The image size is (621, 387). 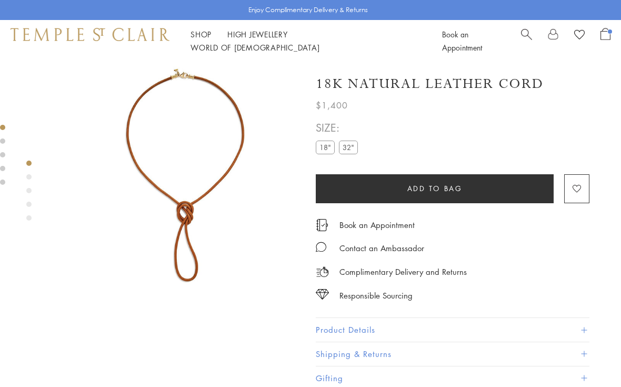 I want to click on a: Open Shopping Bag, so click(x=605, y=41).